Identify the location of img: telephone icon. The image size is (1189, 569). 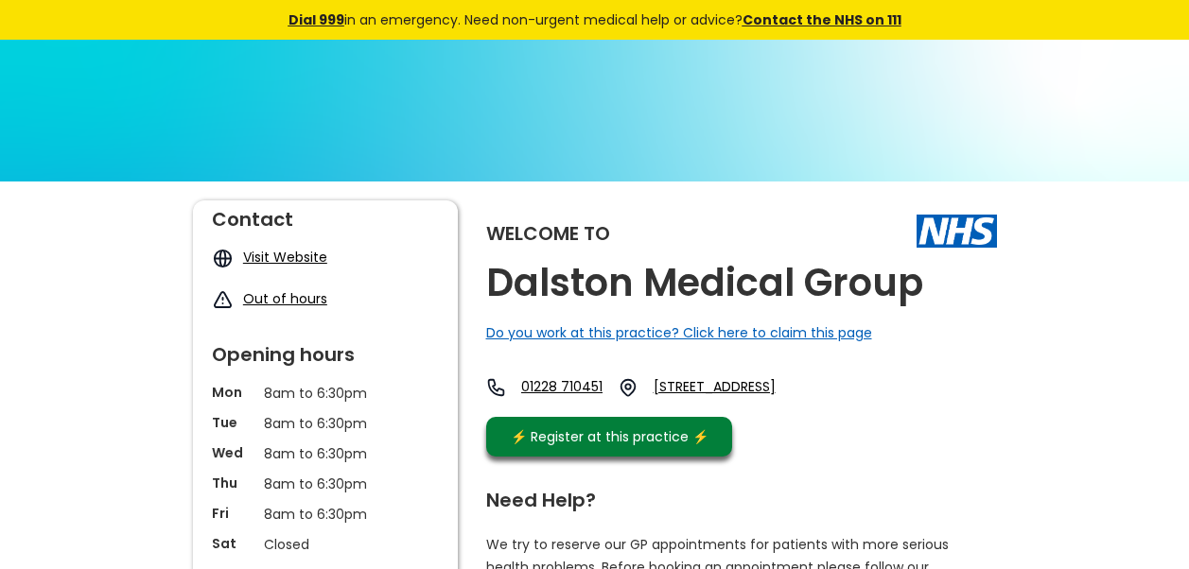
(497, 388).